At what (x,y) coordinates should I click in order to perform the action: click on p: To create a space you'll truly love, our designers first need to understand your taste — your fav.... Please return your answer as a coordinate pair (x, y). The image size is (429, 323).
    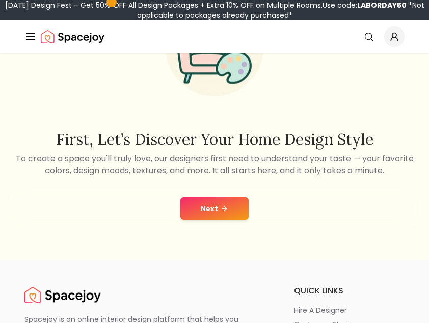
    Looking at the image, I should click on (214, 165).